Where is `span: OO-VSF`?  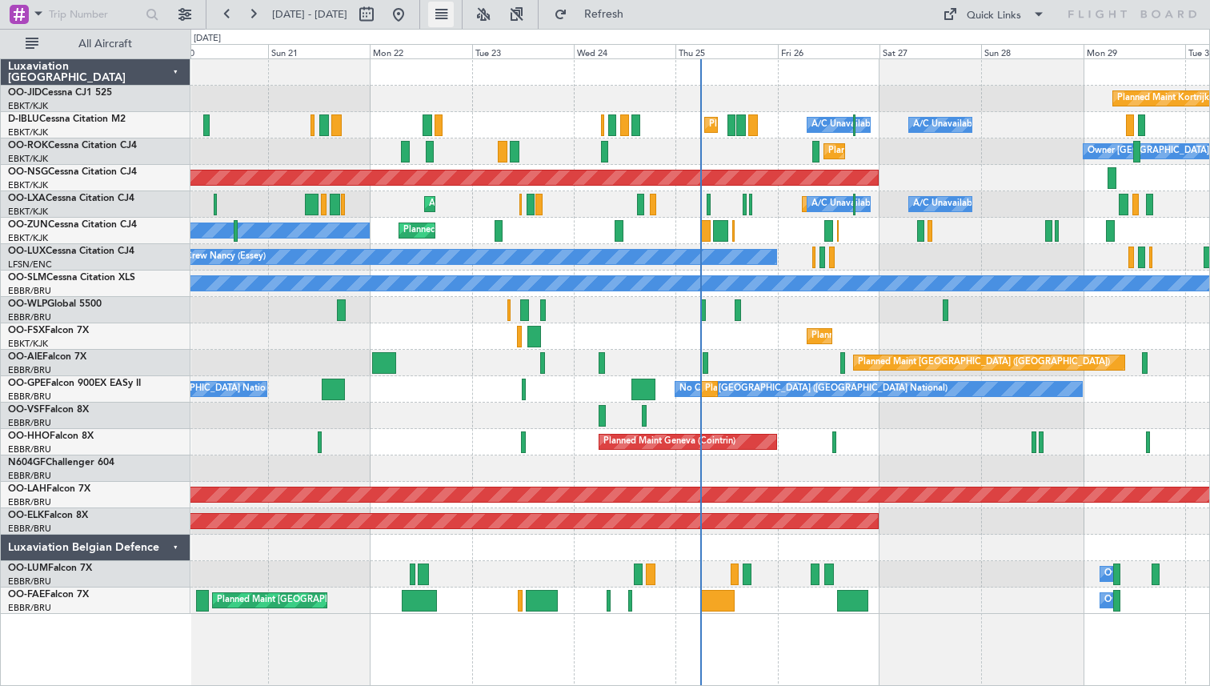
span: OO-VSF is located at coordinates (26, 410).